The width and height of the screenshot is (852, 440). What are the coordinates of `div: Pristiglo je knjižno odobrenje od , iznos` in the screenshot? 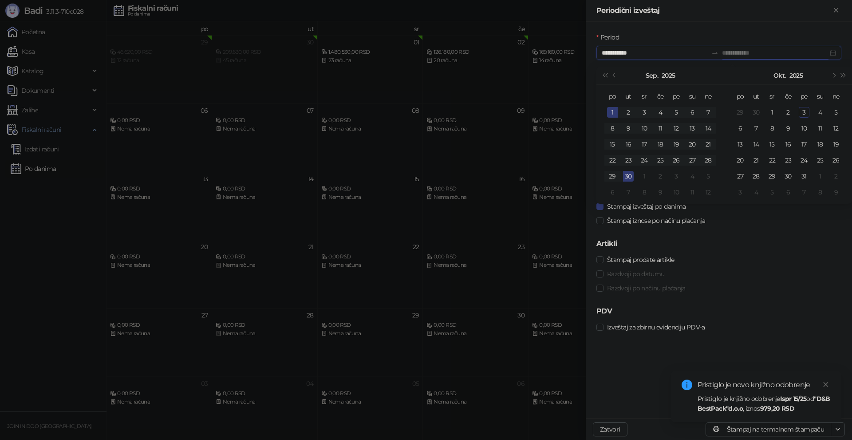 It's located at (764, 403).